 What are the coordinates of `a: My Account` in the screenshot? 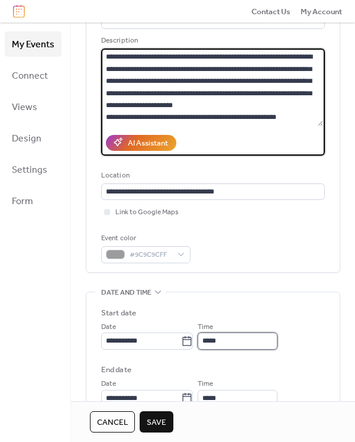 It's located at (321, 11).